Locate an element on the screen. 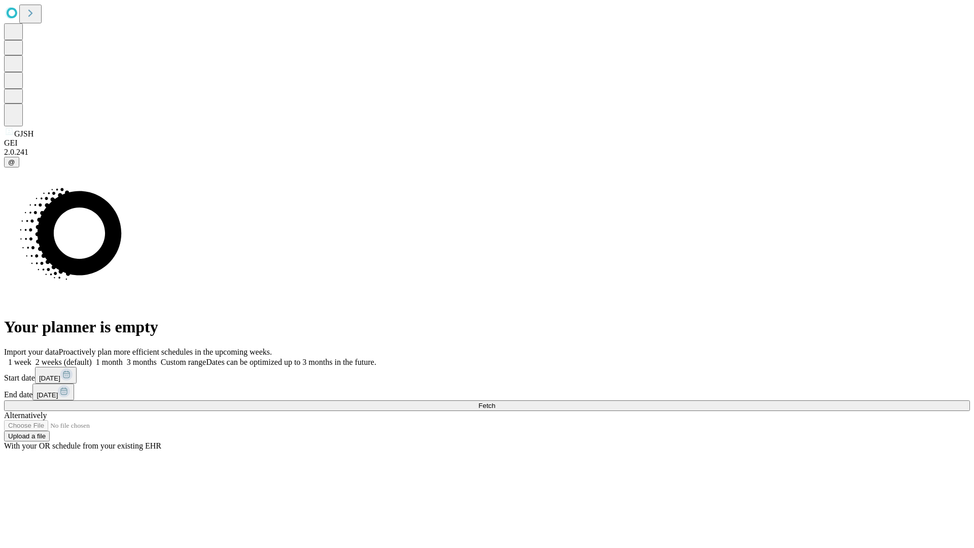 The width and height of the screenshot is (974, 548). span: 1 week is located at coordinates (20, 362).